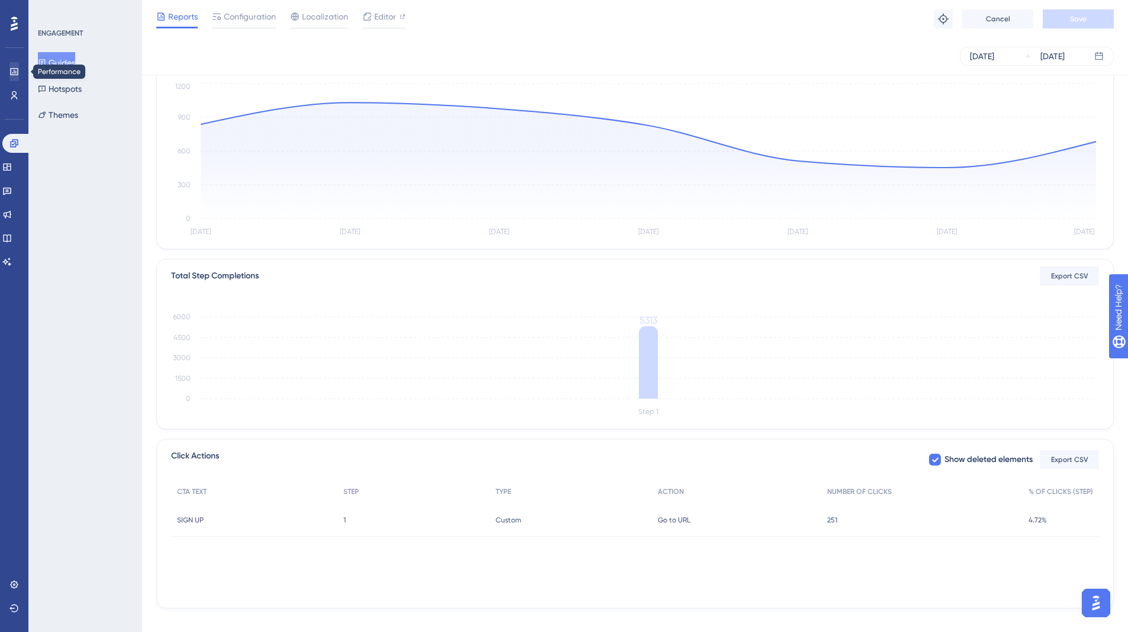 The height and width of the screenshot is (632, 1128). What do you see at coordinates (503, 491) in the screenshot?
I see `span: TYPE` at bounding box center [503, 491].